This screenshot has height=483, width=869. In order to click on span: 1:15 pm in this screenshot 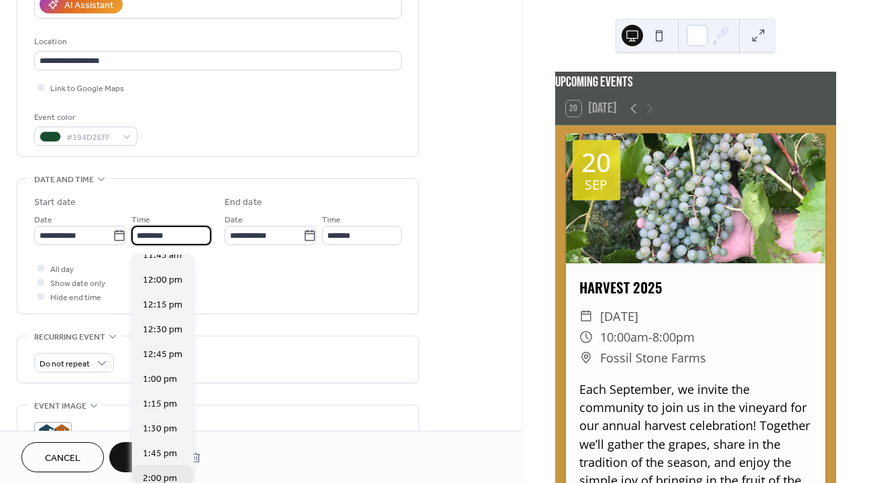, I will do `click(160, 404)`.